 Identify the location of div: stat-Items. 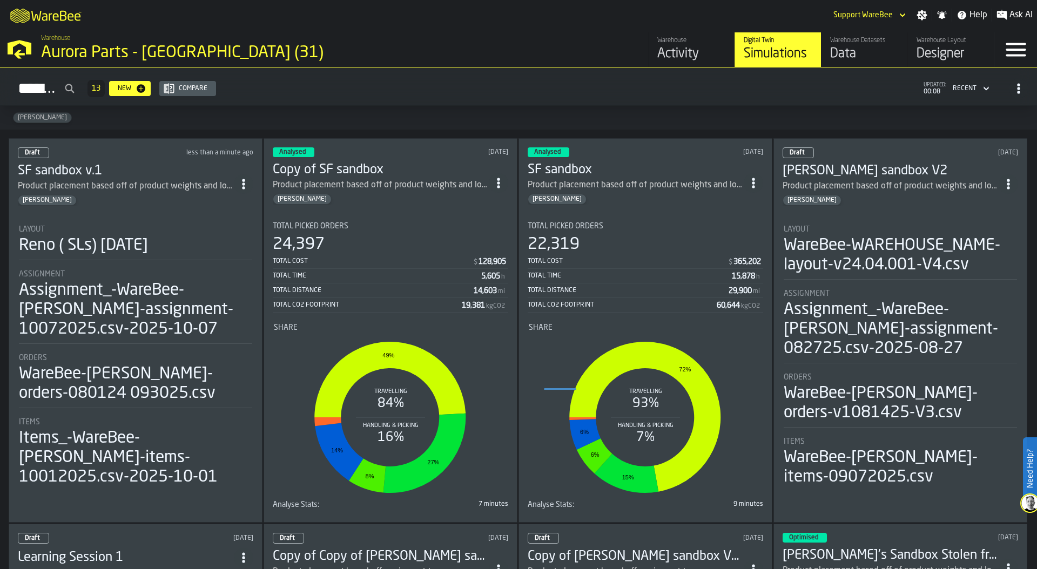
(136, 453).